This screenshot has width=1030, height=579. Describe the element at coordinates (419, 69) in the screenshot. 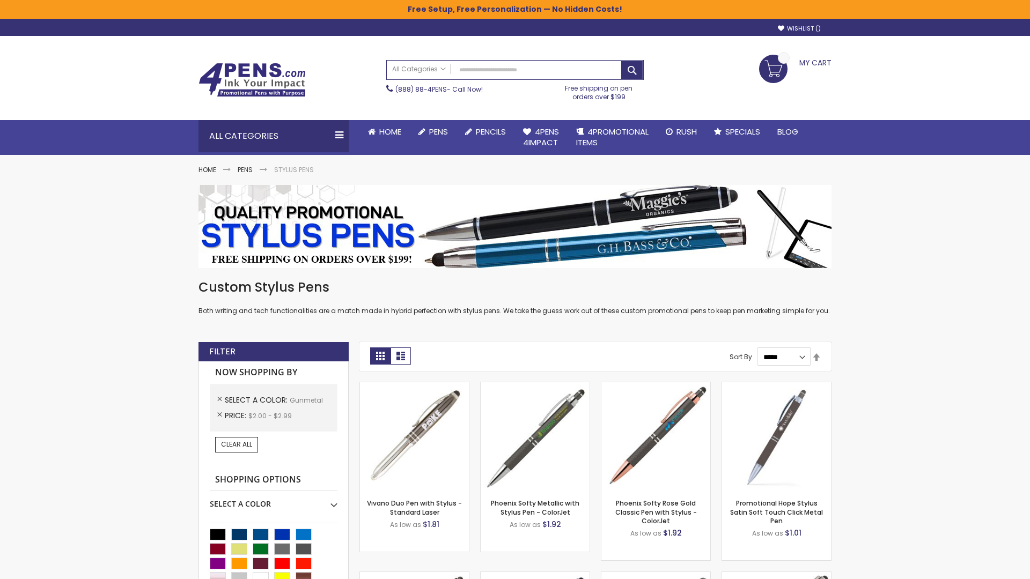

I see `a: All Categories` at that location.